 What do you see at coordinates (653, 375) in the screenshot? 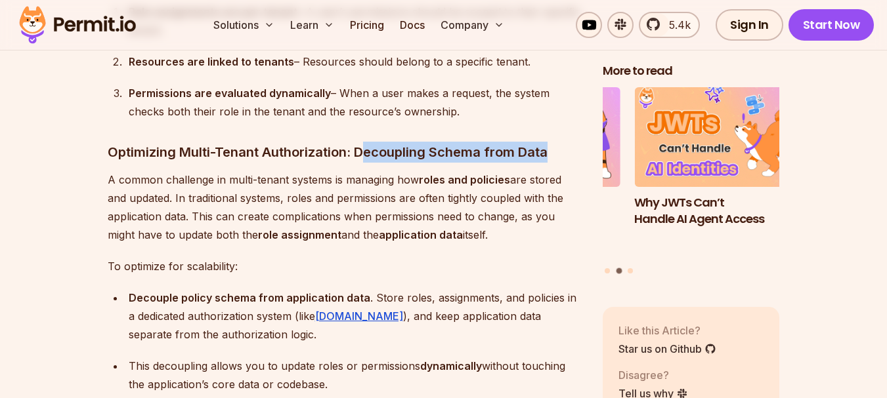
I see `p: Disagree?` at bounding box center [653, 375].